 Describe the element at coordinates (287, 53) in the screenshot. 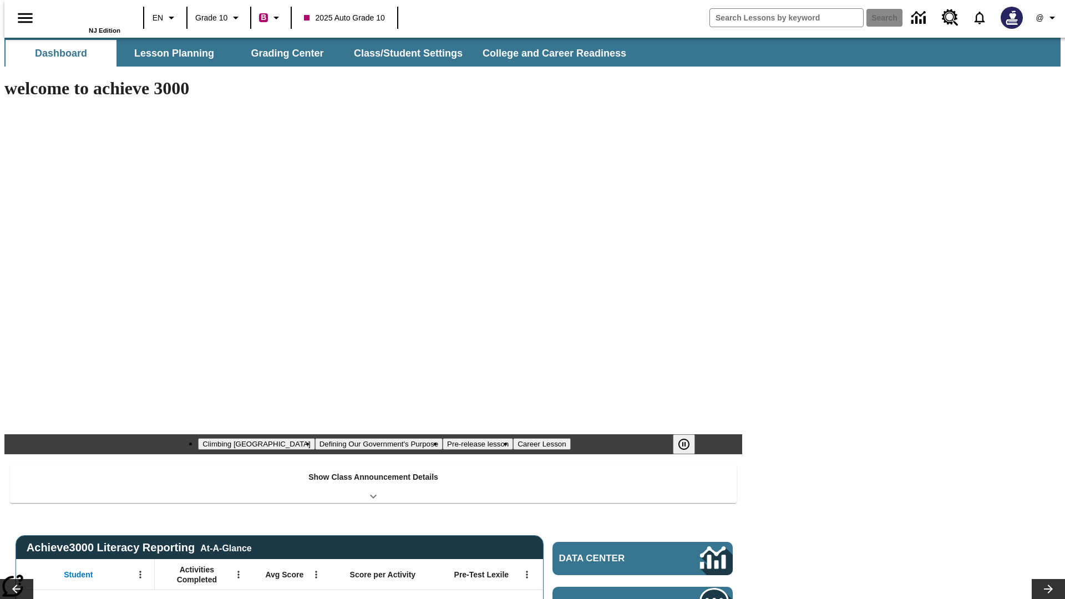

I see `button: Grading Center` at that location.